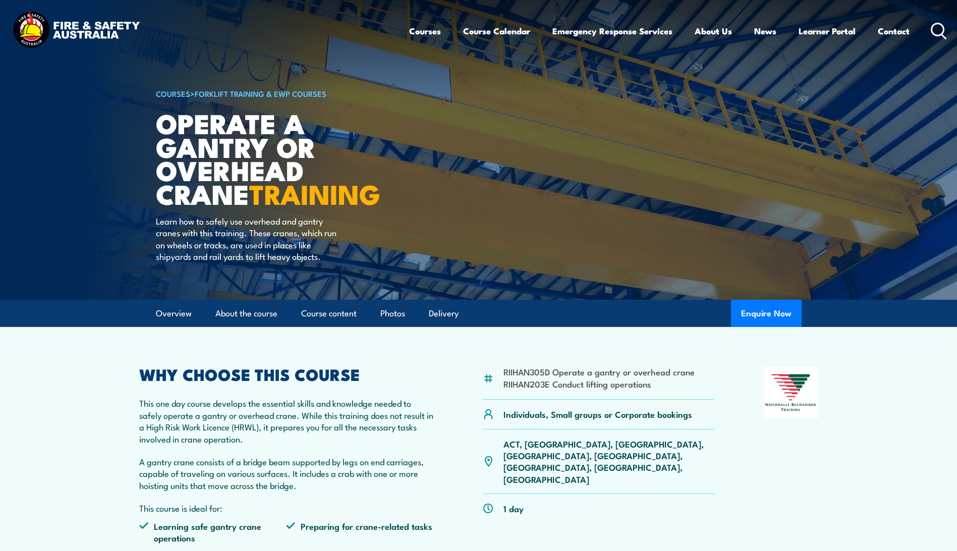 This screenshot has width=957, height=551. What do you see at coordinates (360, 532) in the screenshot?
I see `li: Preparing for crane-related tasks` at bounding box center [360, 532].